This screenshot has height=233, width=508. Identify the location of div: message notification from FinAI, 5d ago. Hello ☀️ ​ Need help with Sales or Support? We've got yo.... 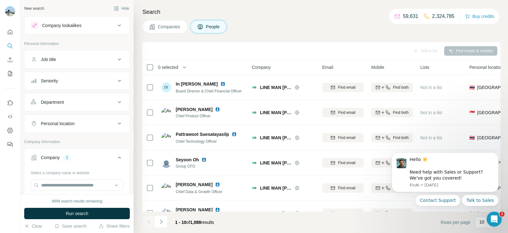
(63, 24).